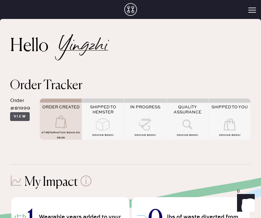  I want to click on span: SHIPPED TO HEMSTER, so click(103, 109).